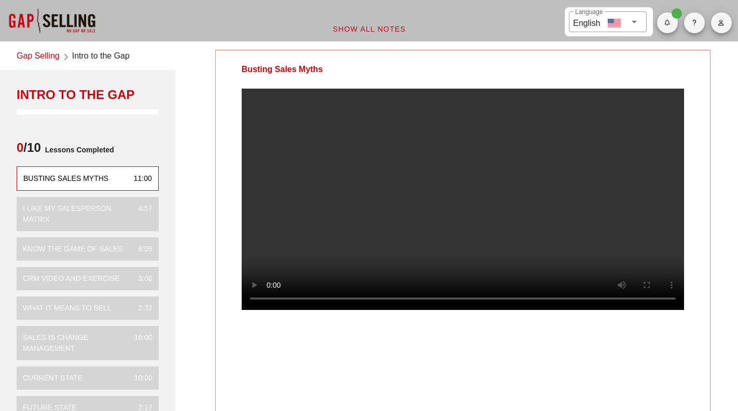  Describe the element at coordinates (52, 378) in the screenshot. I see `div: Current State` at that location.